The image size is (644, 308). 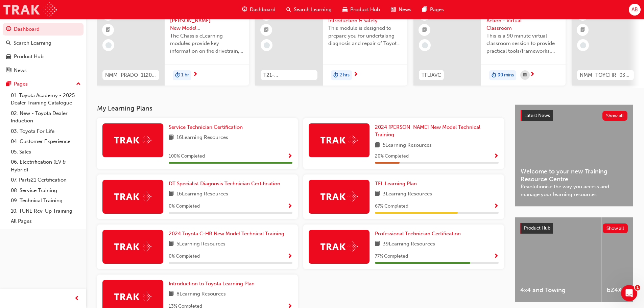 What do you see at coordinates (8, 57) in the screenshot?
I see `span: car-icon` at bounding box center [8, 57].